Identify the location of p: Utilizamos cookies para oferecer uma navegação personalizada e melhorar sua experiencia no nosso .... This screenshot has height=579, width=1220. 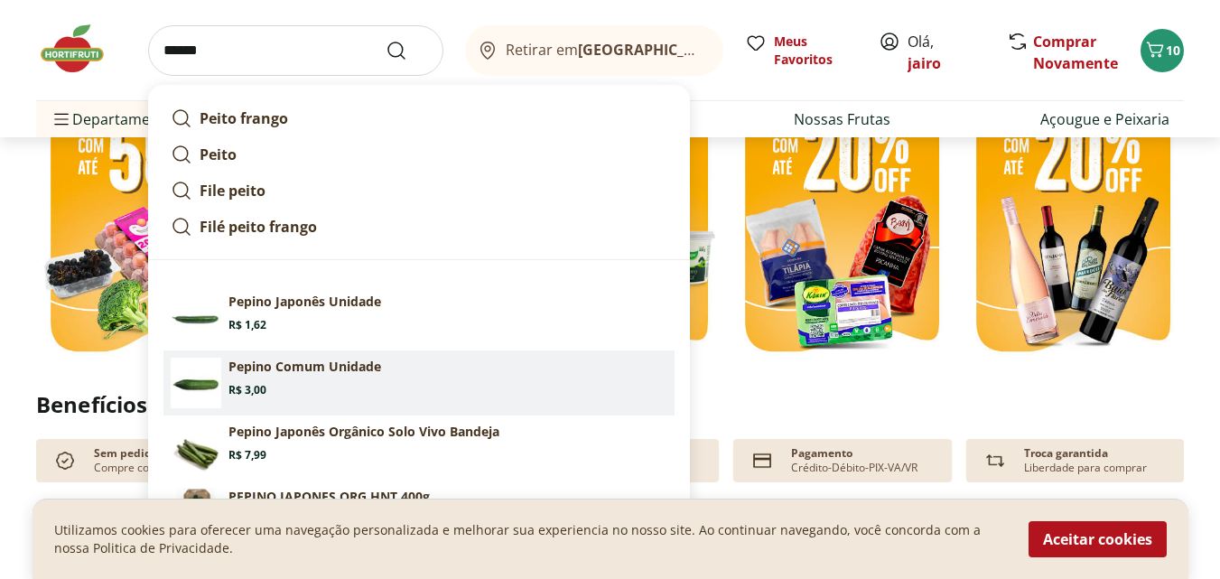
(530, 539).